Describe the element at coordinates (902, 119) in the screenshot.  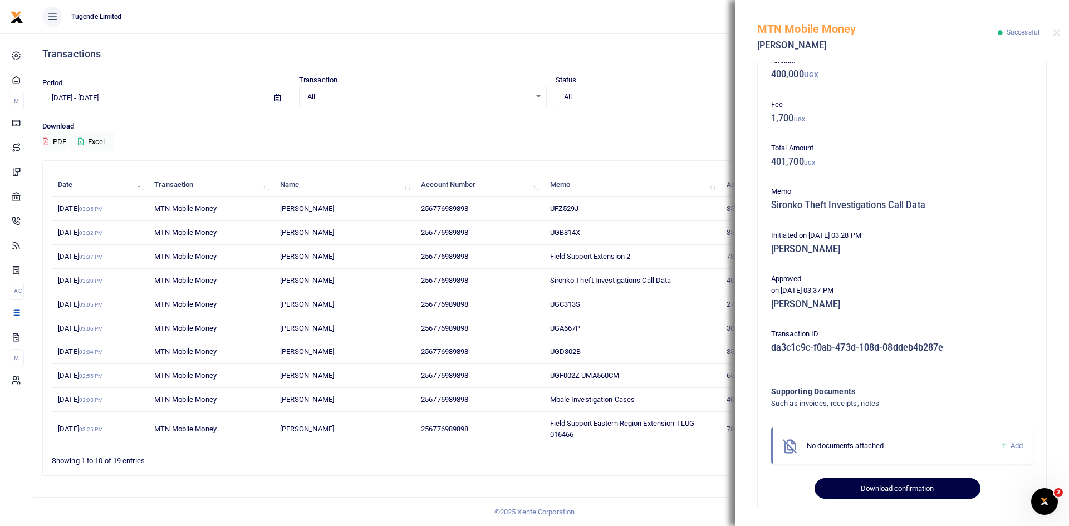
I see `h5: 1,700` at that location.